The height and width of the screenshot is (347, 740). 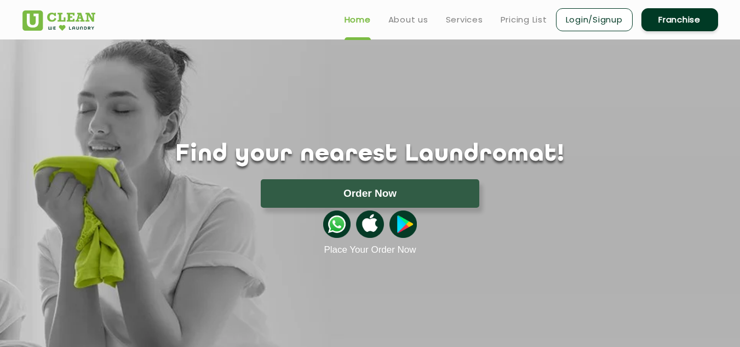 What do you see at coordinates (370, 155) in the screenshot?
I see `h1: Find your nearest Laundromat!` at bounding box center [370, 155].